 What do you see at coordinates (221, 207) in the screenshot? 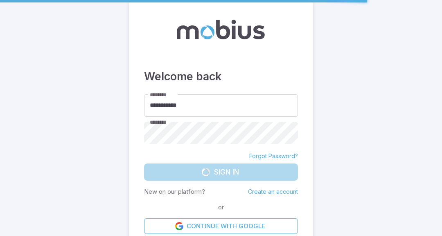
I see `span: or` at bounding box center [221, 207].